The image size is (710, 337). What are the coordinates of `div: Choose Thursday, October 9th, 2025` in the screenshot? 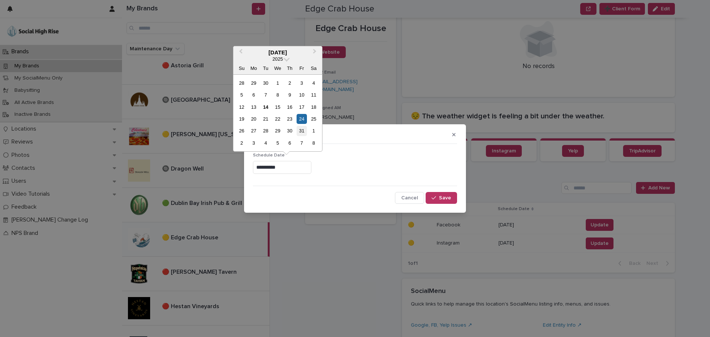 It's located at (289, 95).